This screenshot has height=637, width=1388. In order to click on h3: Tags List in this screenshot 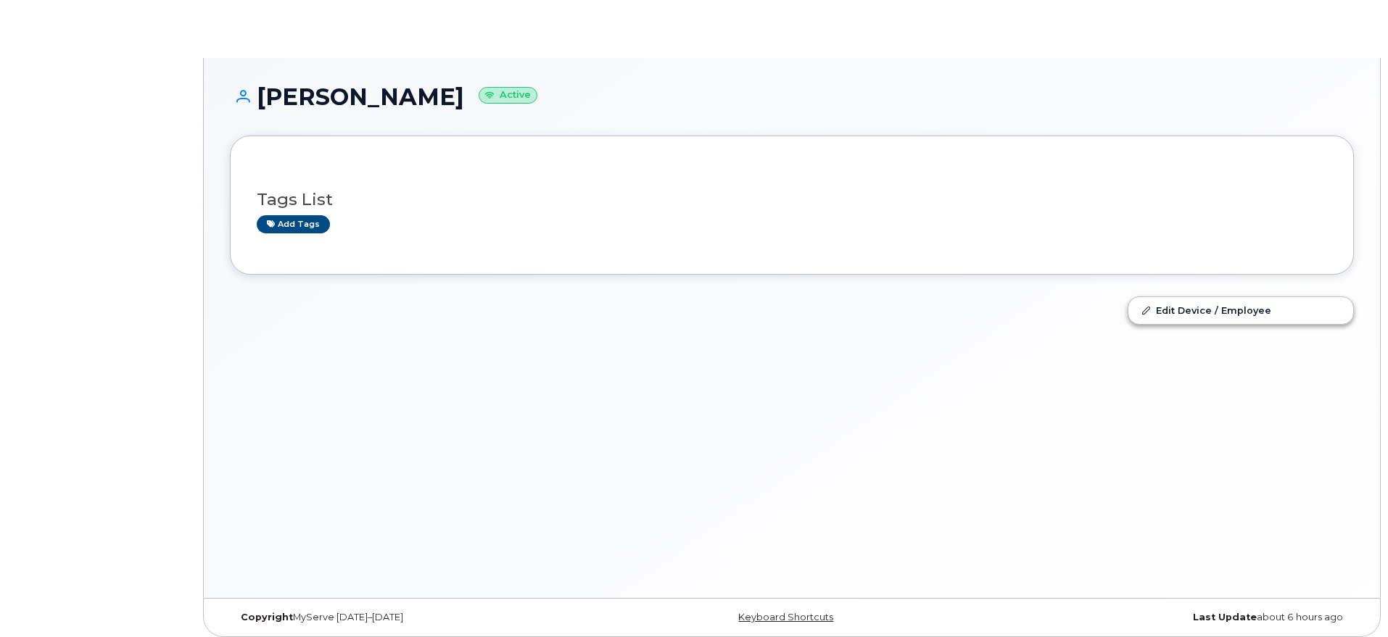, I will do `click(792, 199)`.